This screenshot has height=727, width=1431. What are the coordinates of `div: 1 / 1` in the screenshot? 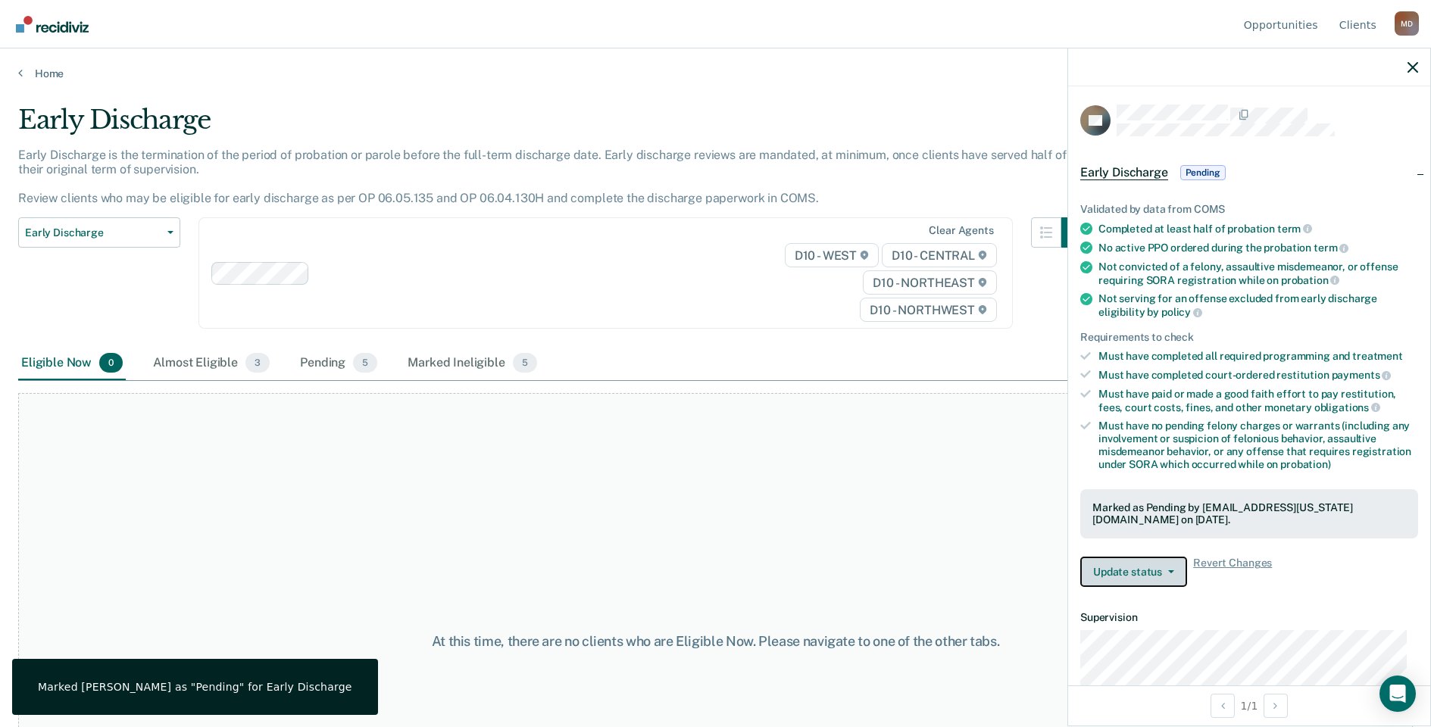 It's located at (1250, 705).